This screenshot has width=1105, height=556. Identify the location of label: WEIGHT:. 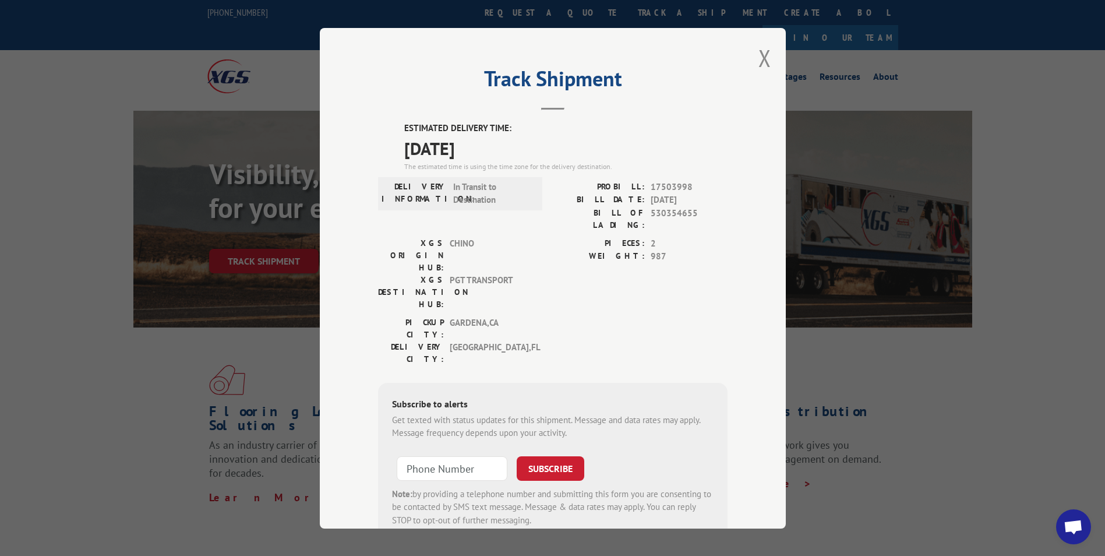
(599, 256).